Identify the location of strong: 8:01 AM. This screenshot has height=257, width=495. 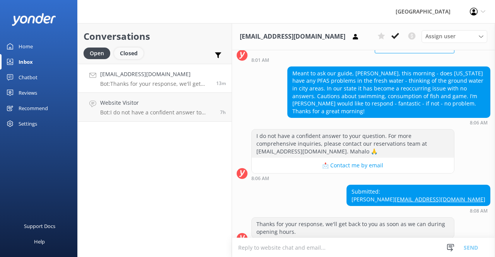
(260, 60).